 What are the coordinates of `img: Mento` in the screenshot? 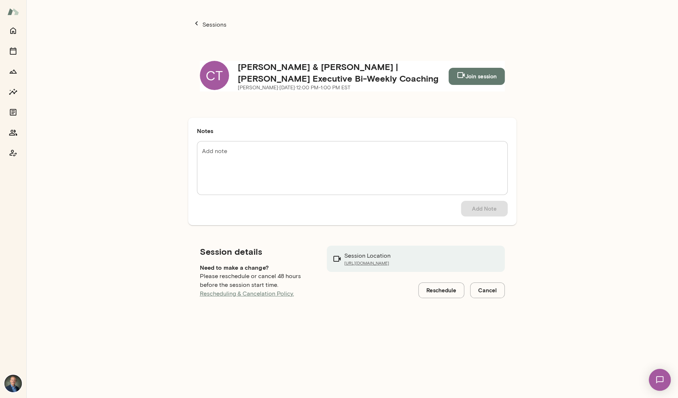 It's located at (13, 12).